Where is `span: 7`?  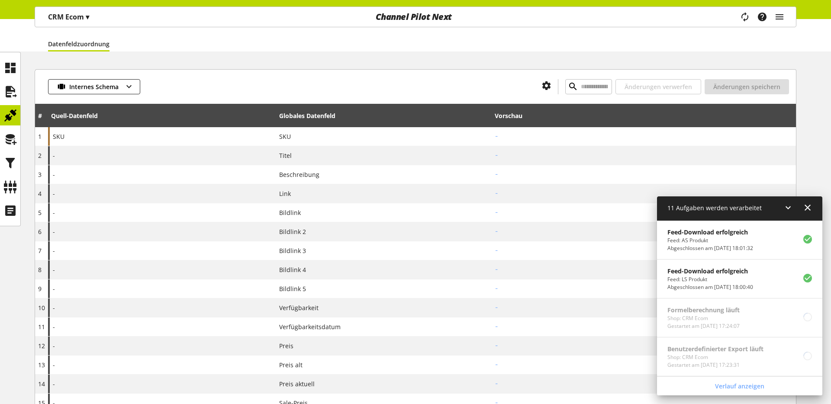
span: 7 is located at coordinates (40, 251).